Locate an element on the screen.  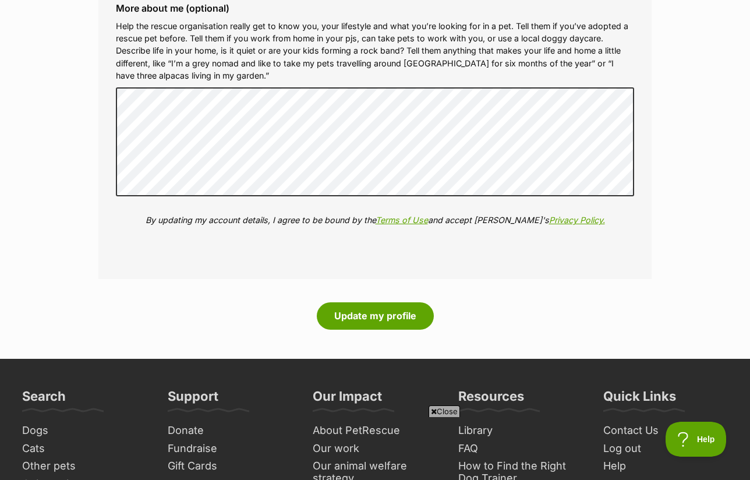
label: More about me (optional) is located at coordinates (375, 8).